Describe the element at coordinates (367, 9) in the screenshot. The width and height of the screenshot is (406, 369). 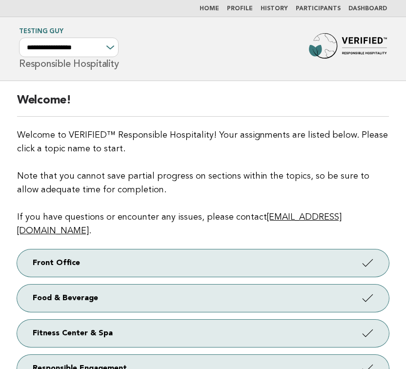
I see `a: Dashboard` at that location.